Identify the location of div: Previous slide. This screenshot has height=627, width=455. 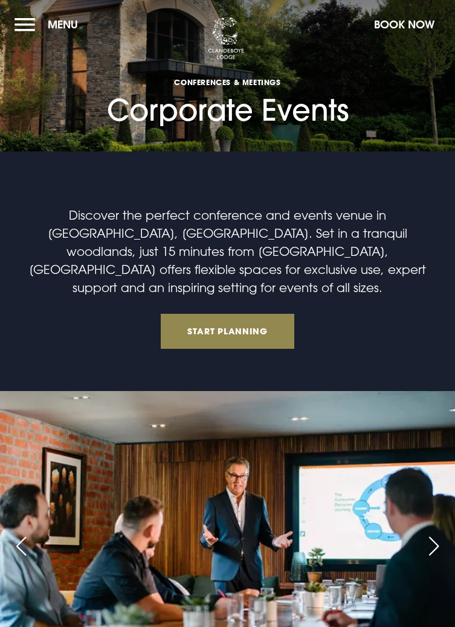
(21, 546).